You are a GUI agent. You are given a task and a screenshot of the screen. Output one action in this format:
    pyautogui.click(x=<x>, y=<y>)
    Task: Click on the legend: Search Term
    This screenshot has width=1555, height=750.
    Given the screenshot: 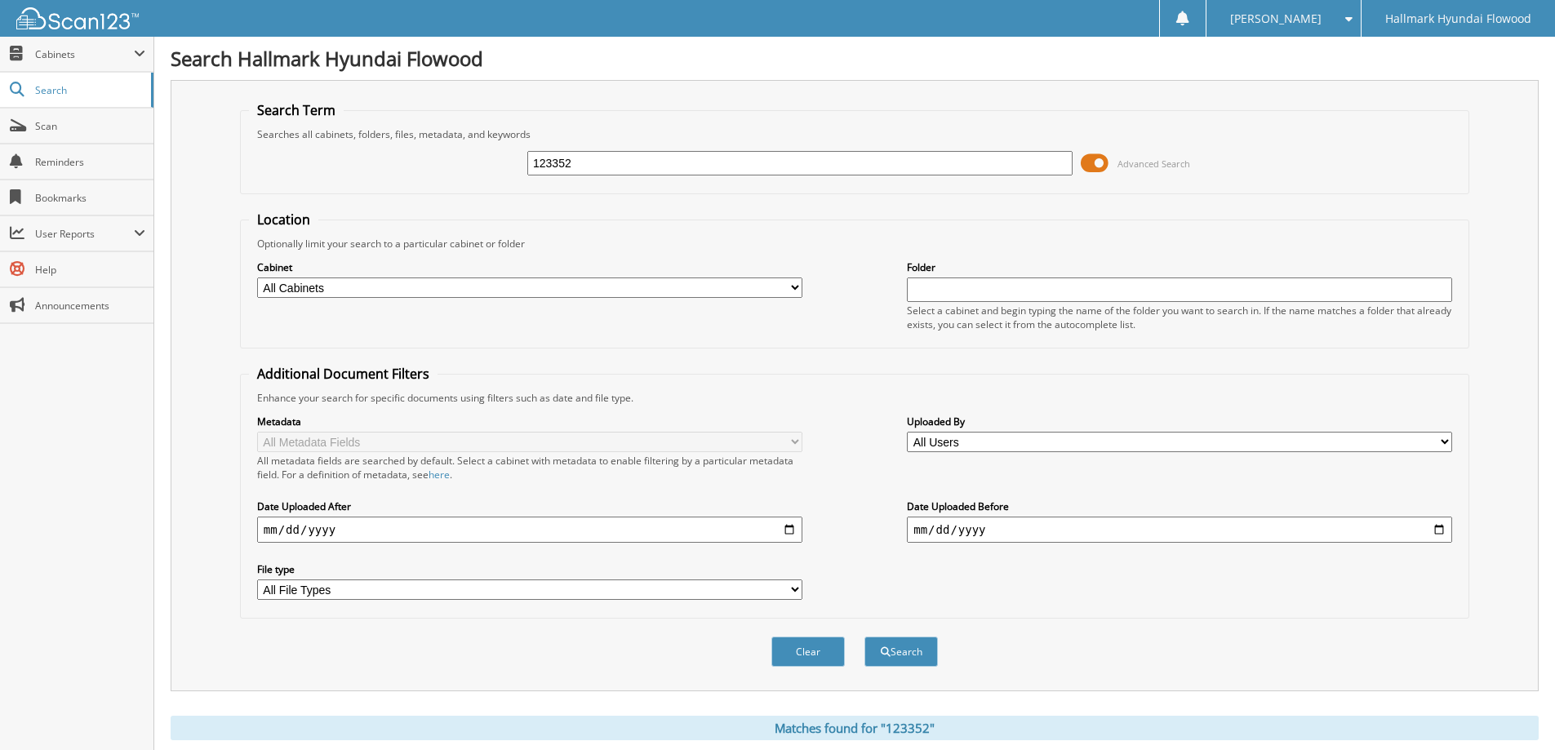 What is the action you would take?
    pyautogui.click(x=296, y=110)
    